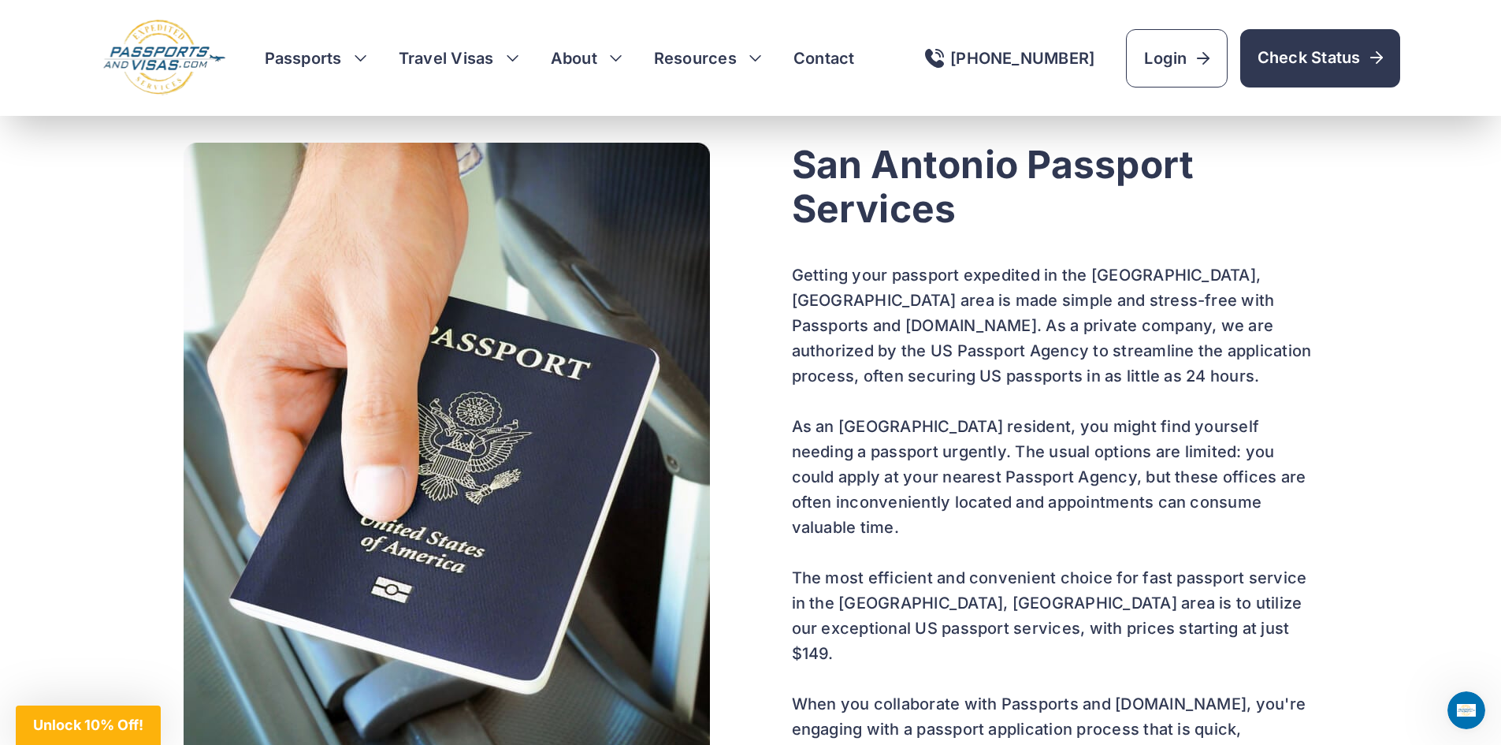  What do you see at coordinates (459, 58) in the screenshot?
I see `h3: Travel Visas` at bounding box center [459, 58].